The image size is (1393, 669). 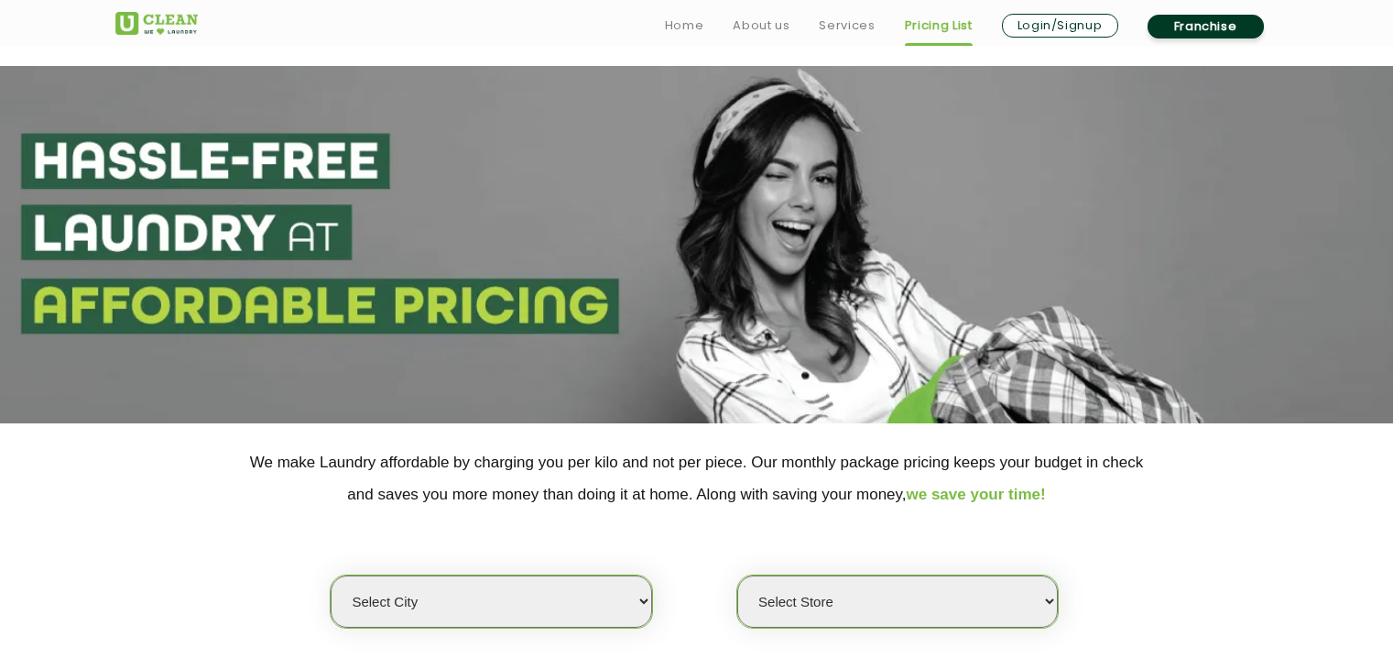 What do you see at coordinates (977, 494) in the screenshot?
I see `span: we save your time!` at bounding box center [977, 494].